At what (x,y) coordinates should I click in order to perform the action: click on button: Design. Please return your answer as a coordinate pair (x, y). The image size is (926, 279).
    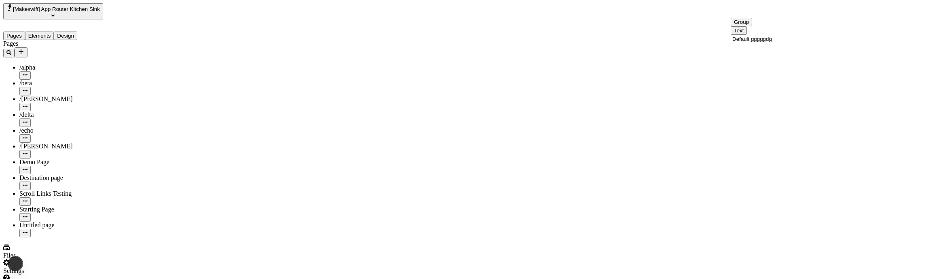
    Looking at the image, I should click on (66, 36).